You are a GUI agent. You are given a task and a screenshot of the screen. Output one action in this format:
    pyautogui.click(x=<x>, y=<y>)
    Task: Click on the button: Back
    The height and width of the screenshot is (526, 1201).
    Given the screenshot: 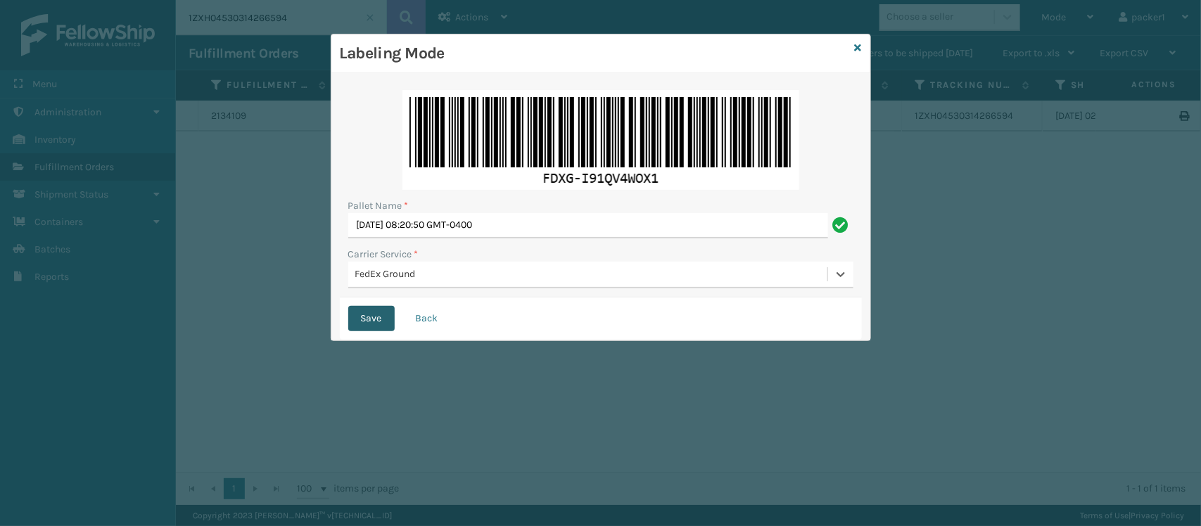 What is the action you would take?
    pyautogui.click(x=427, y=319)
    